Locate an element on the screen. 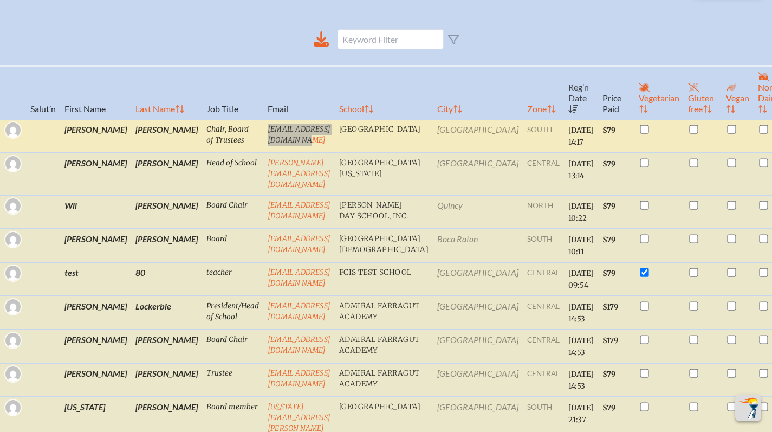 The image size is (772, 432). img: To the top is located at coordinates (748, 408).